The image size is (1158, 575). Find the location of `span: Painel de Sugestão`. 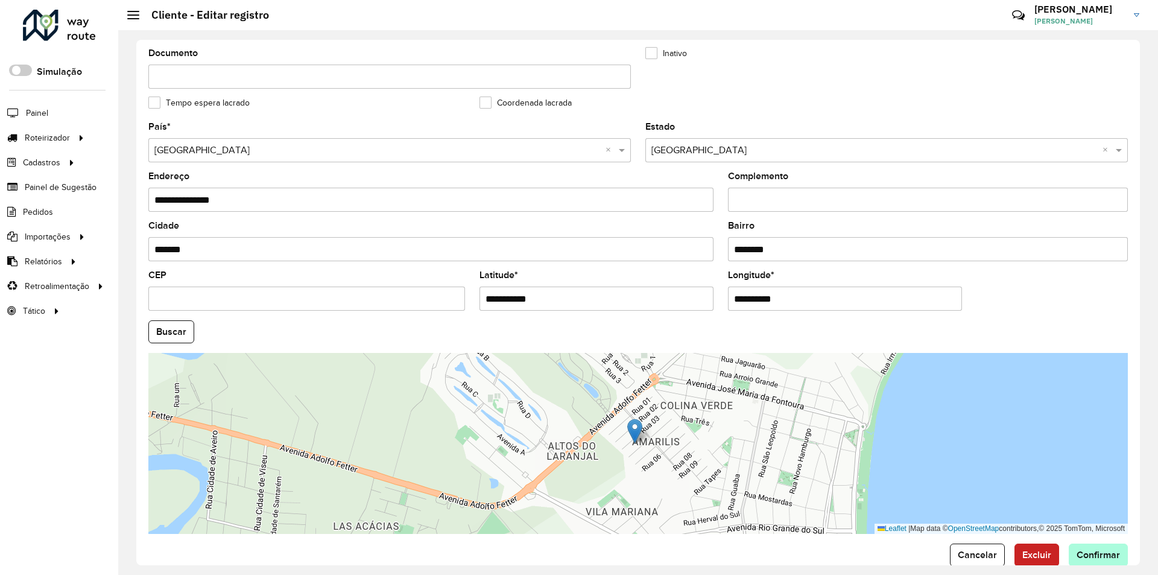

span: Painel de Sugestão is located at coordinates (60, 187).